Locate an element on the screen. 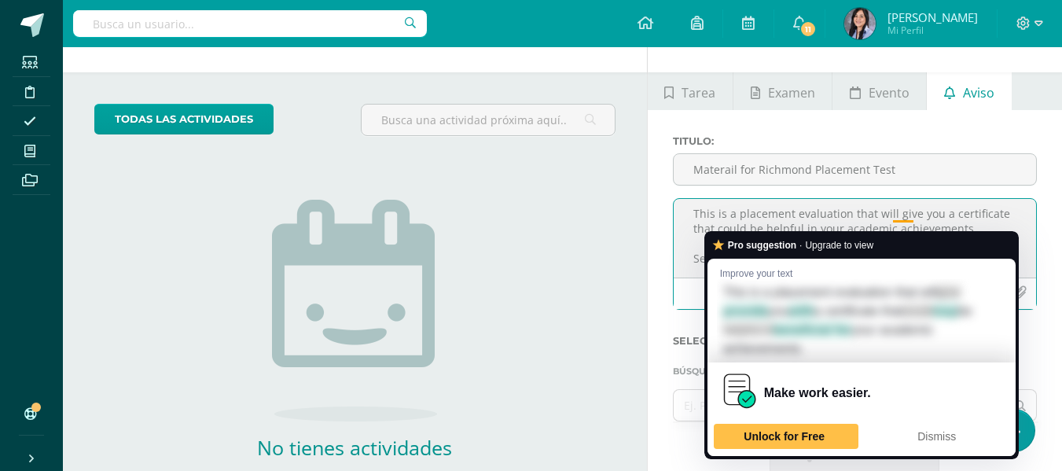 The width and height of the screenshot is (1062, 471). img: 055d0232309eceac77de527047121526.png is located at coordinates (860, 24).